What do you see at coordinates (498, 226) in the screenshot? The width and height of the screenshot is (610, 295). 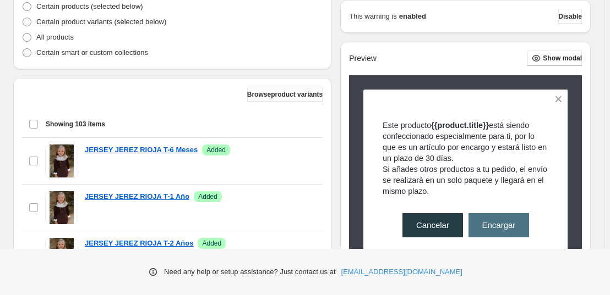 I see `button: Encargar` at bounding box center [498, 226].